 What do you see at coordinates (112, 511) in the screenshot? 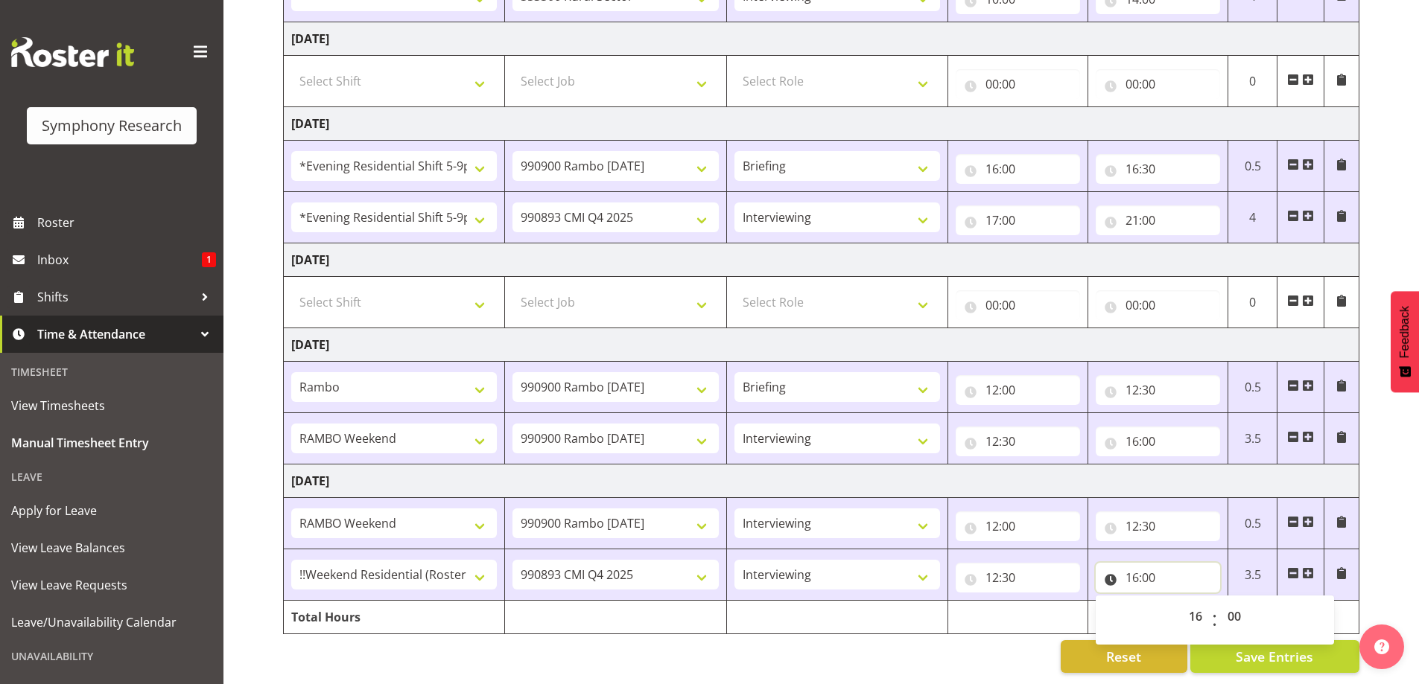
I see `span: Apply for Leave` at bounding box center [112, 511].